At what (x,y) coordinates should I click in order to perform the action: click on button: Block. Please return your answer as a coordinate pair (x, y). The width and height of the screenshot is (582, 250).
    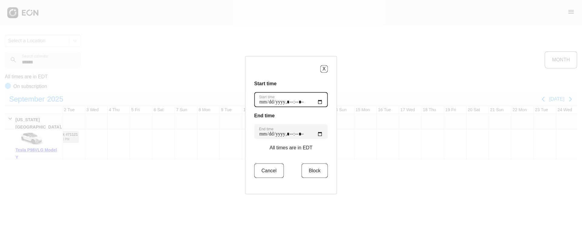
    Looking at the image, I should click on (314, 171).